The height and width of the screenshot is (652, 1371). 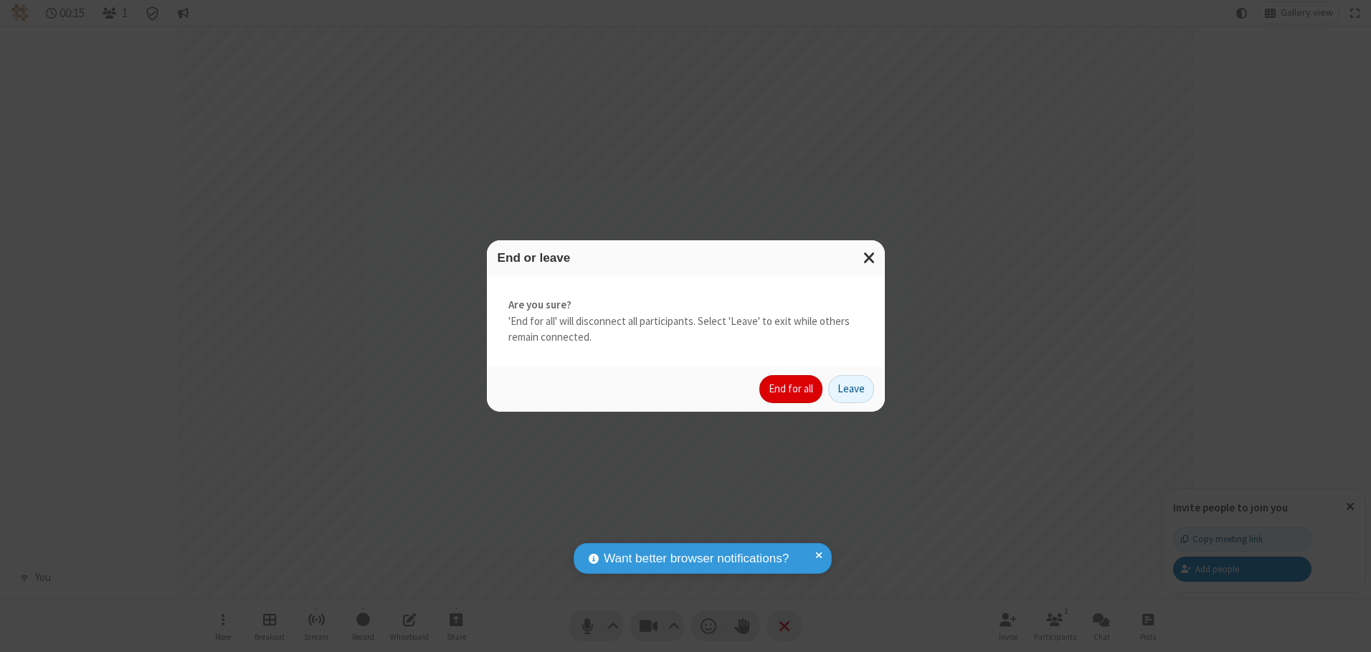 What do you see at coordinates (696, 558) in the screenshot?
I see `span: Want better browser notifications?` at bounding box center [696, 558].